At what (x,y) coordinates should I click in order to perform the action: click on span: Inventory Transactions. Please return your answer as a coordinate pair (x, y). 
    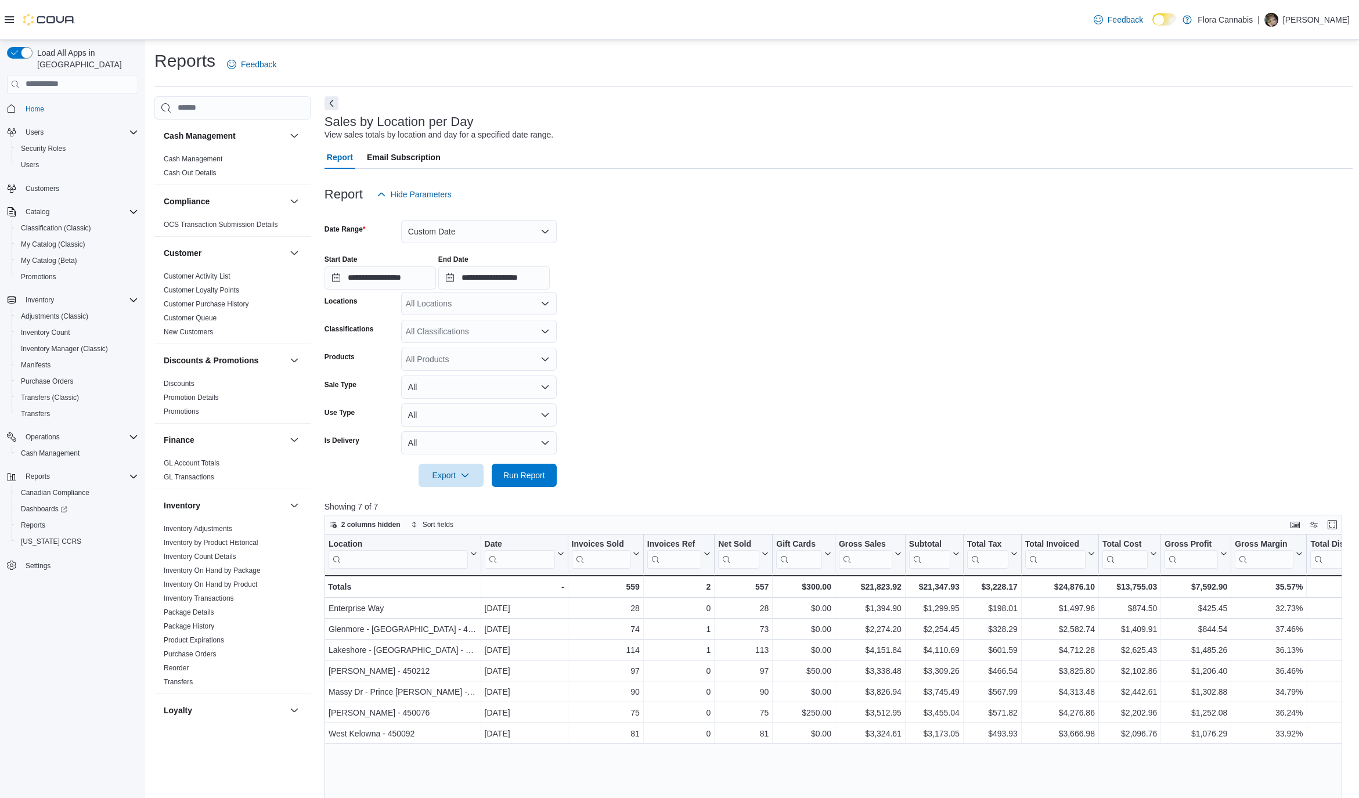
    Looking at the image, I should click on (198, 598).